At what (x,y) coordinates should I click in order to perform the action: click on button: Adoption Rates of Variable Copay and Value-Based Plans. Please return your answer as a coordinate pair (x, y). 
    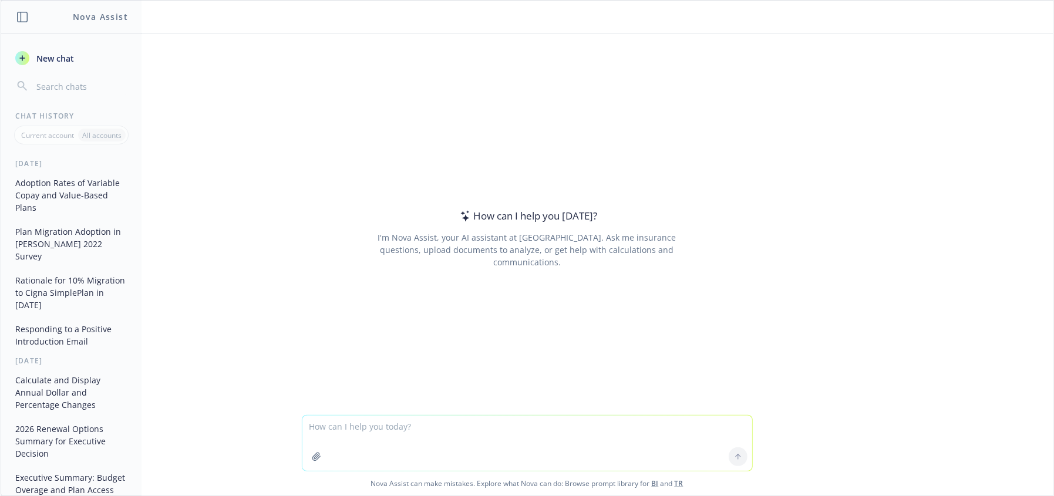
    Looking at the image, I should click on (71, 195).